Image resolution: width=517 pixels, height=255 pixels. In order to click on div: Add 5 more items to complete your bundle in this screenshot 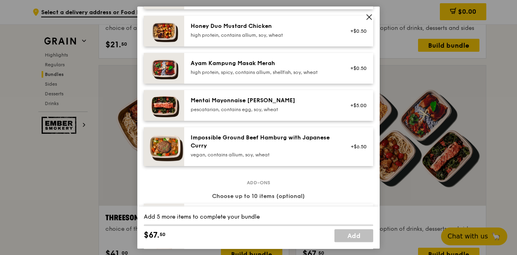, I will do `click(259, 217)`.